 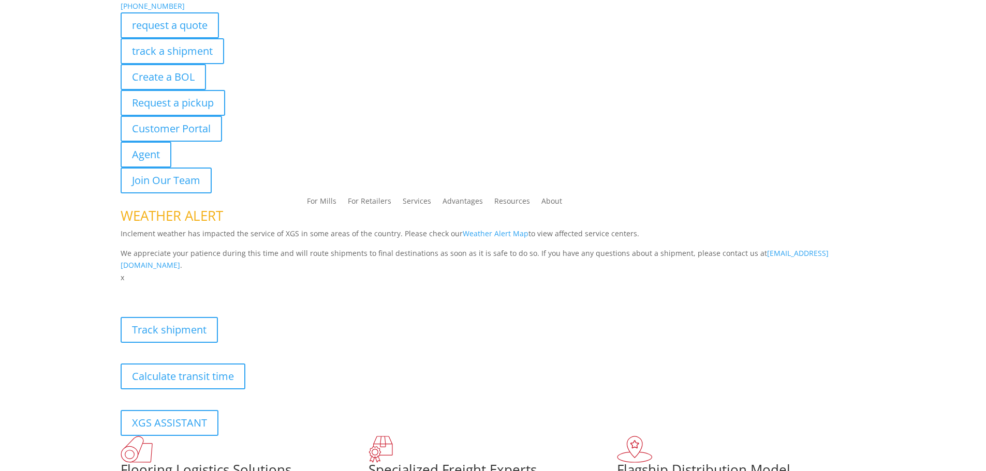 What do you see at coordinates (183, 377) in the screenshot?
I see `a: Calculate transit time` at bounding box center [183, 377].